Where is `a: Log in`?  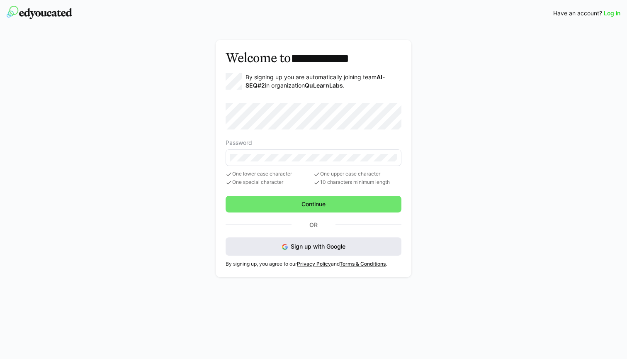
a: Log in is located at coordinates (612, 13).